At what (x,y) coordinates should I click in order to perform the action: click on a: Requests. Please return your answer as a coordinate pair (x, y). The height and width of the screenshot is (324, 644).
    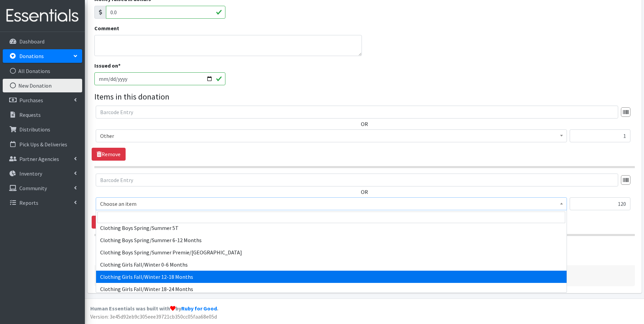
    Looking at the image, I should click on (42, 115).